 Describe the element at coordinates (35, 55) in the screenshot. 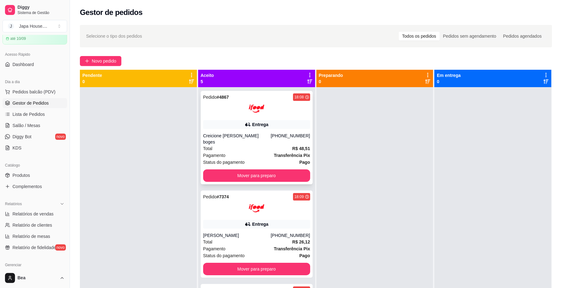

I see `div: Acesso Rápido` at that location.